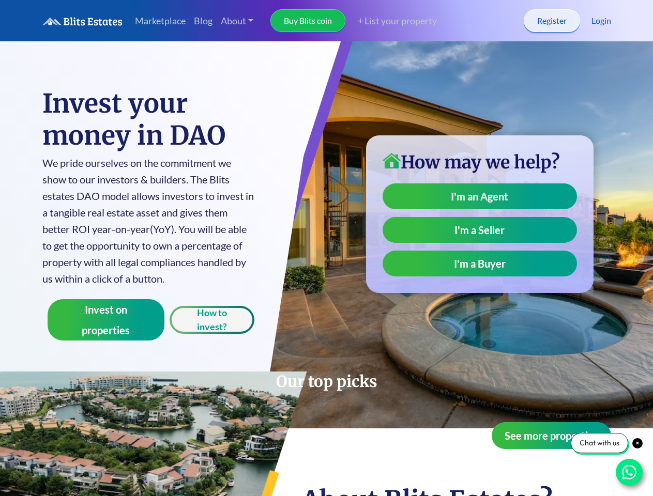  What do you see at coordinates (480, 230) in the screenshot?
I see `a: I'm a Seller` at bounding box center [480, 230].